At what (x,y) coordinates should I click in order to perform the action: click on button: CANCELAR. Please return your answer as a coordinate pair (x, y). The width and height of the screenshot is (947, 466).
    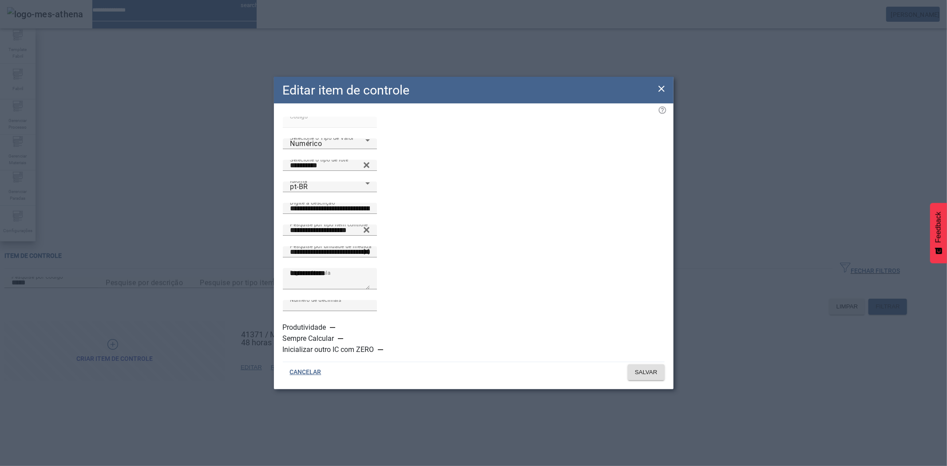
    Looking at the image, I should click on (305, 373).